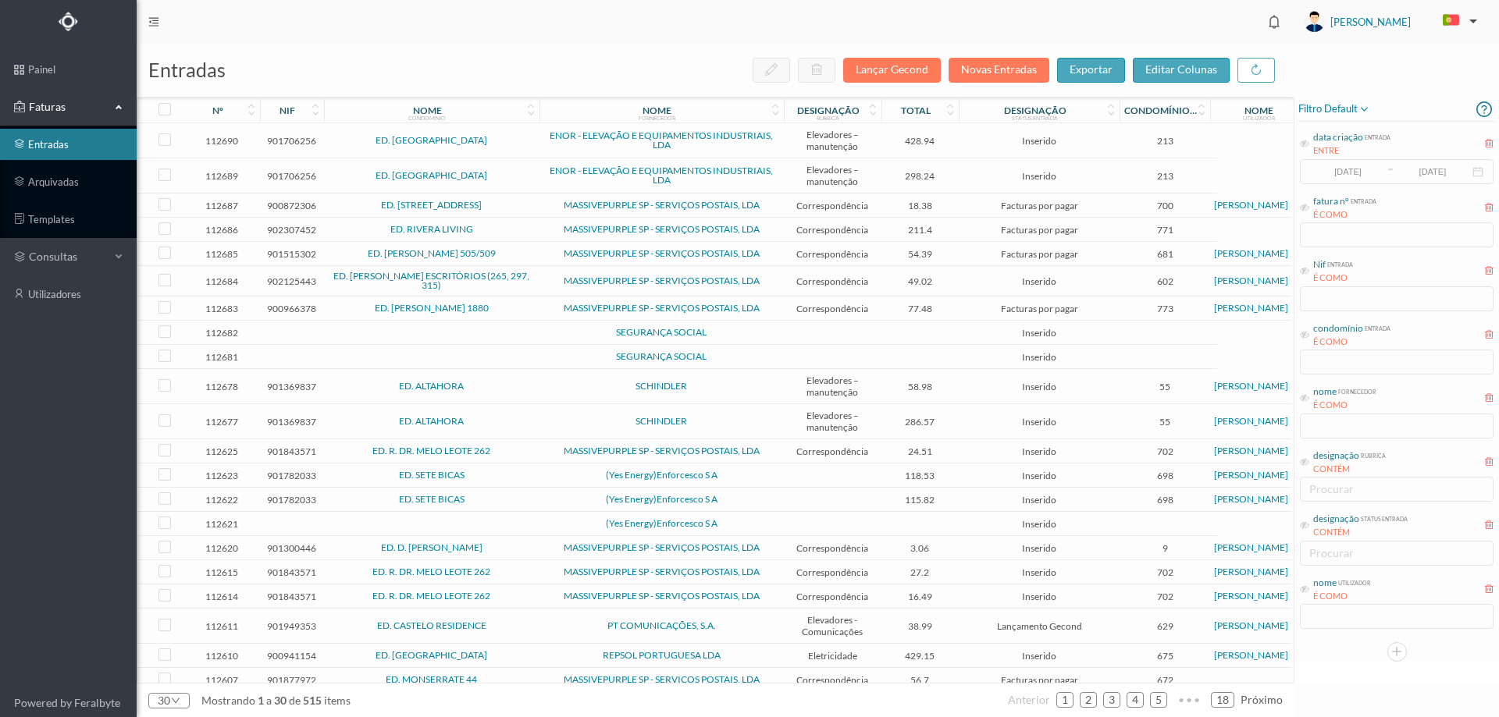 Image resolution: width=1499 pixels, height=717 pixels. I want to click on span: 428.94, so click(920, 140).